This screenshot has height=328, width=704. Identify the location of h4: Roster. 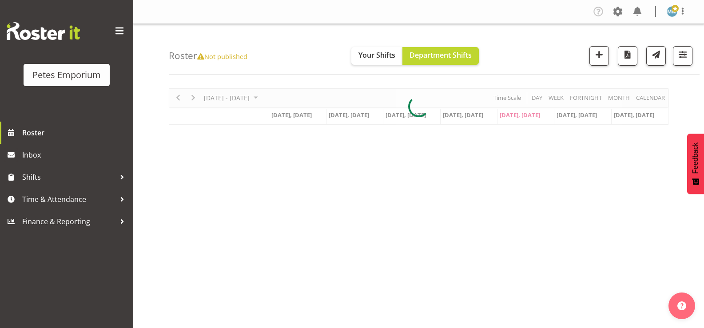
(208, 56).